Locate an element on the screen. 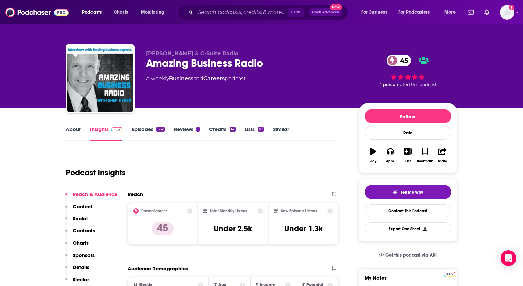 The height and width of the screenshot is (286, 523). div: A weekly podcast is located at coordinates (196, 79).